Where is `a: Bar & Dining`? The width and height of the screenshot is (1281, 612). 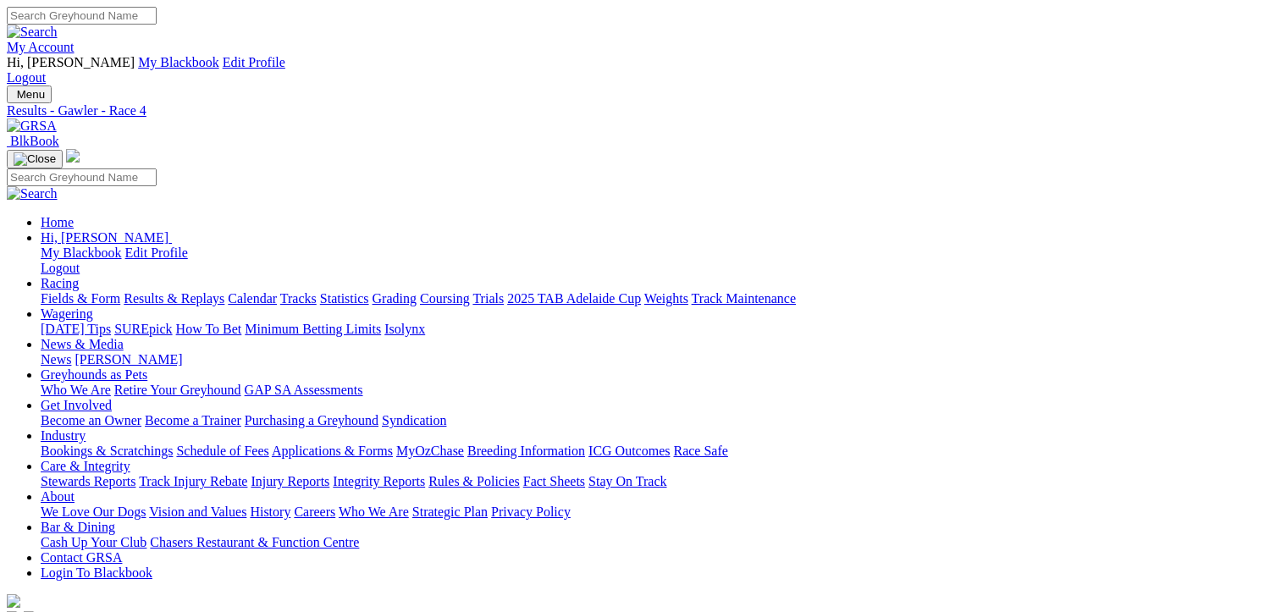 a: Bar & Dining is located at coordinates (78, 527).